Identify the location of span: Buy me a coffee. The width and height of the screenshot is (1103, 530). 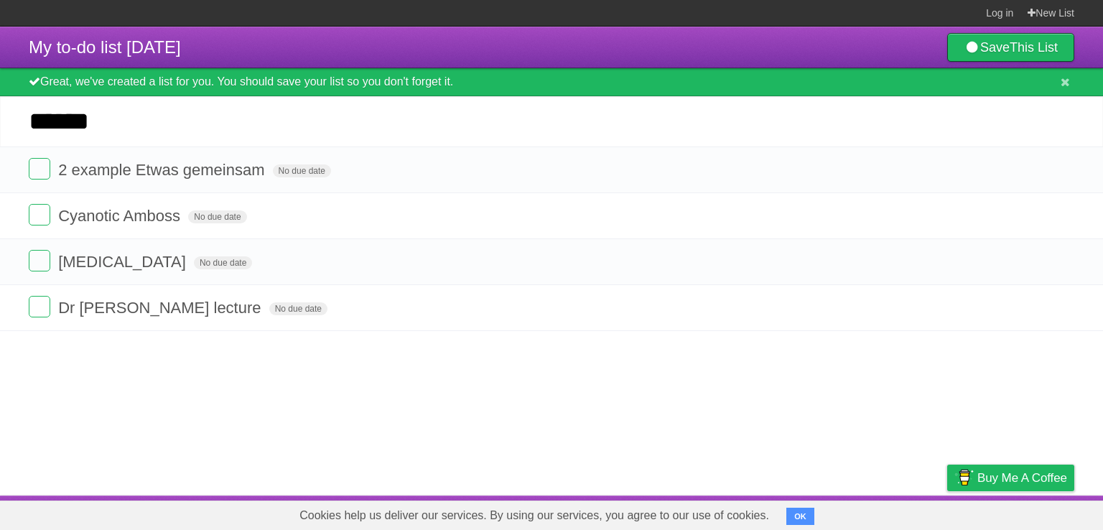
(1022, 477).